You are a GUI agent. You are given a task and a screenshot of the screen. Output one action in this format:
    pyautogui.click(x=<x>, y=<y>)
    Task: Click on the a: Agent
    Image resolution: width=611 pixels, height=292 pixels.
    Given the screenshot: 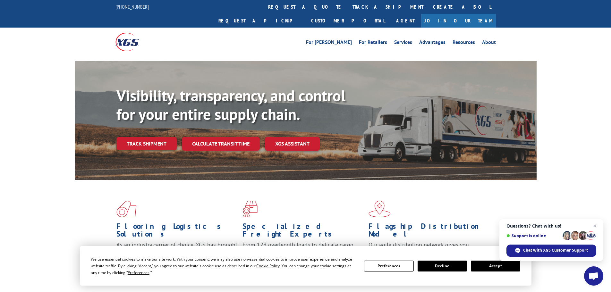 What is the action you would take?
    pyautogui.click(x=406, y=21)
    